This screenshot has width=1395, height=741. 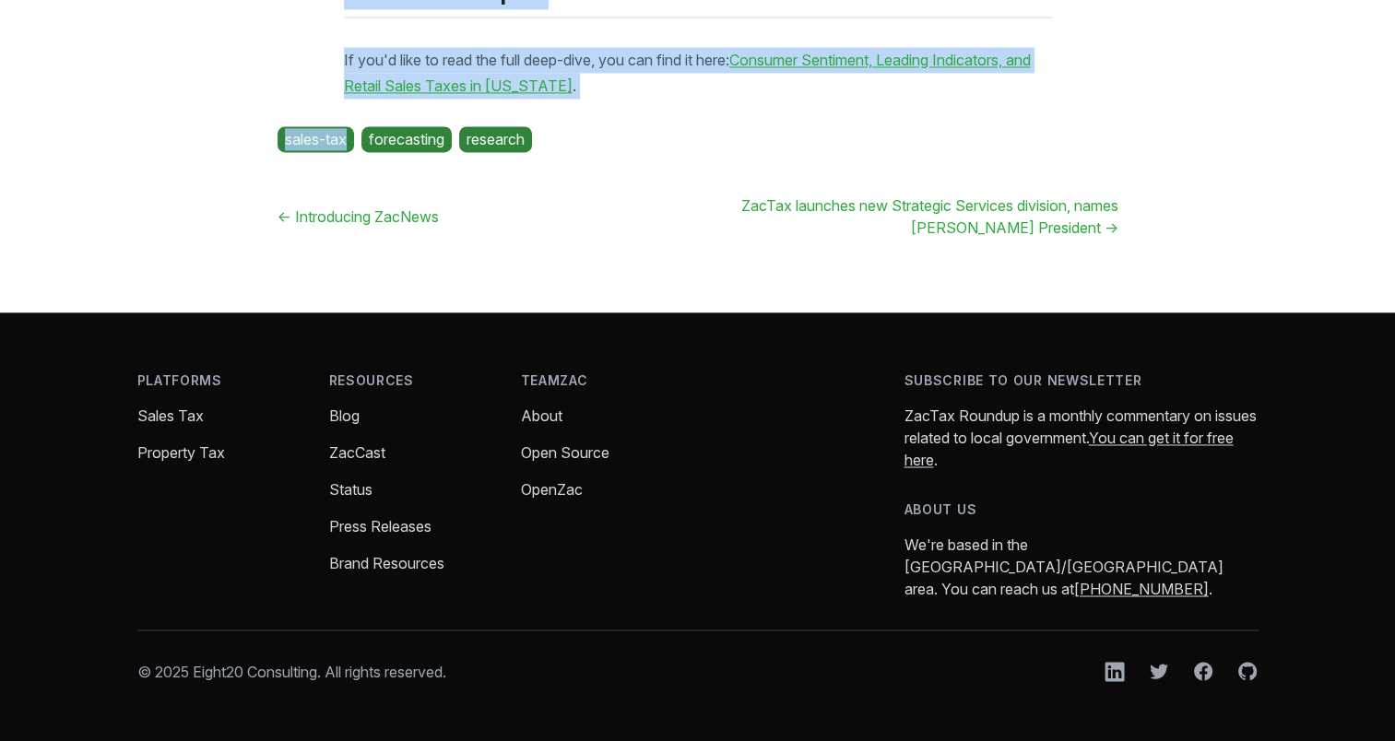 I want to click on h4: About us, so click(x=1082, y=510).